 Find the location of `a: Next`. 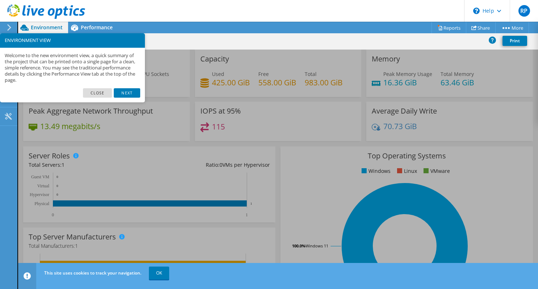

a: Next is located at coordinates (127, 93).